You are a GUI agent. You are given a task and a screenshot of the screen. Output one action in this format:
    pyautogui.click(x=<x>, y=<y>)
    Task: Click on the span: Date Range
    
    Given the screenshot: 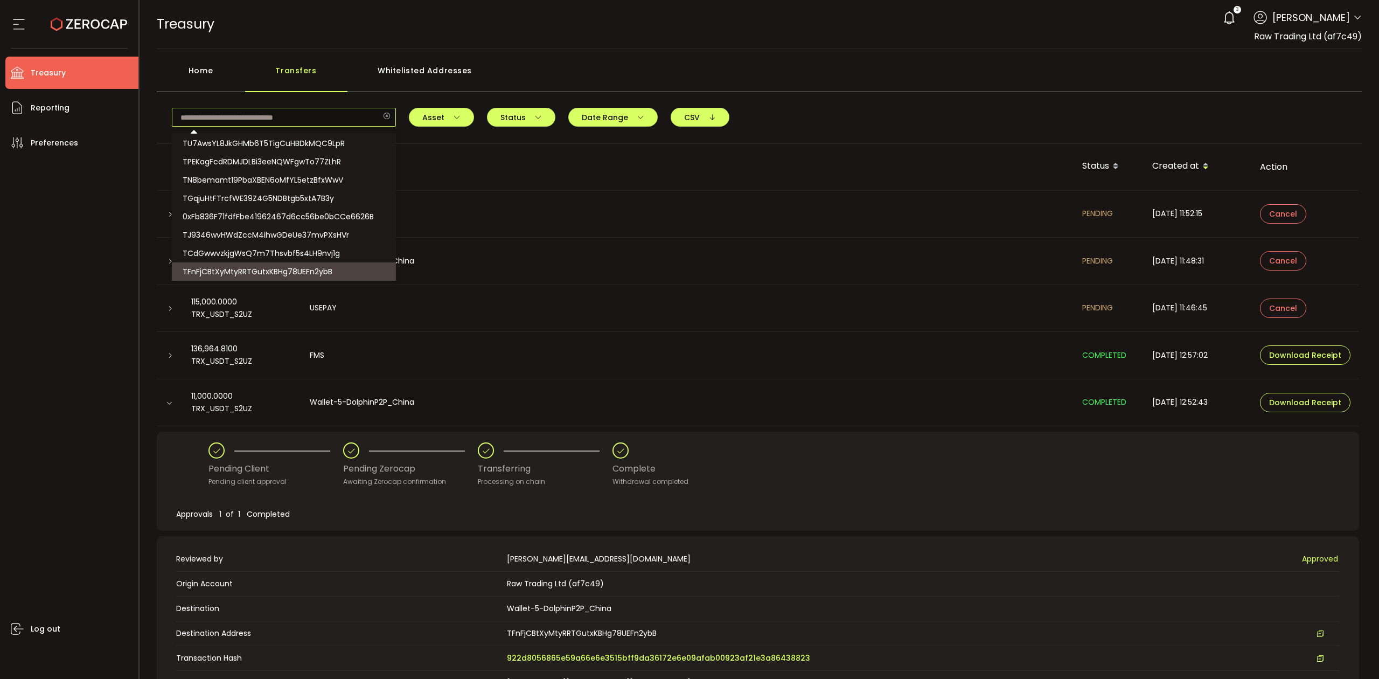 What is the action you would take?
    pyautogui.click(x=613, y=117)
    